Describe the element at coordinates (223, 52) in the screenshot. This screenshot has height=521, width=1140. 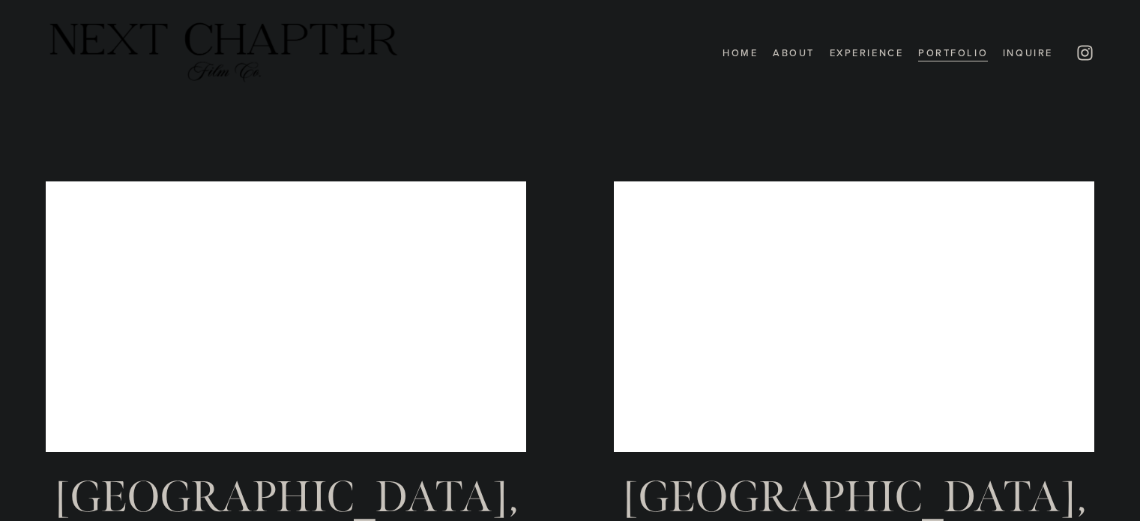
I see `img: Next Chapter Film Co.` at that location.